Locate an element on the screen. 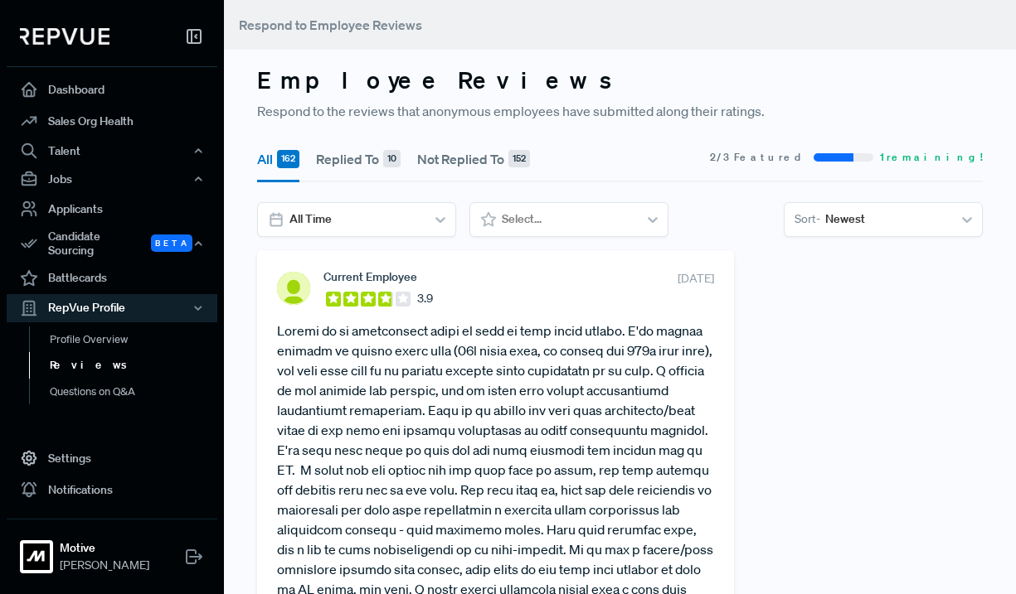  button: All 162 is located at coordinates (278, 159).